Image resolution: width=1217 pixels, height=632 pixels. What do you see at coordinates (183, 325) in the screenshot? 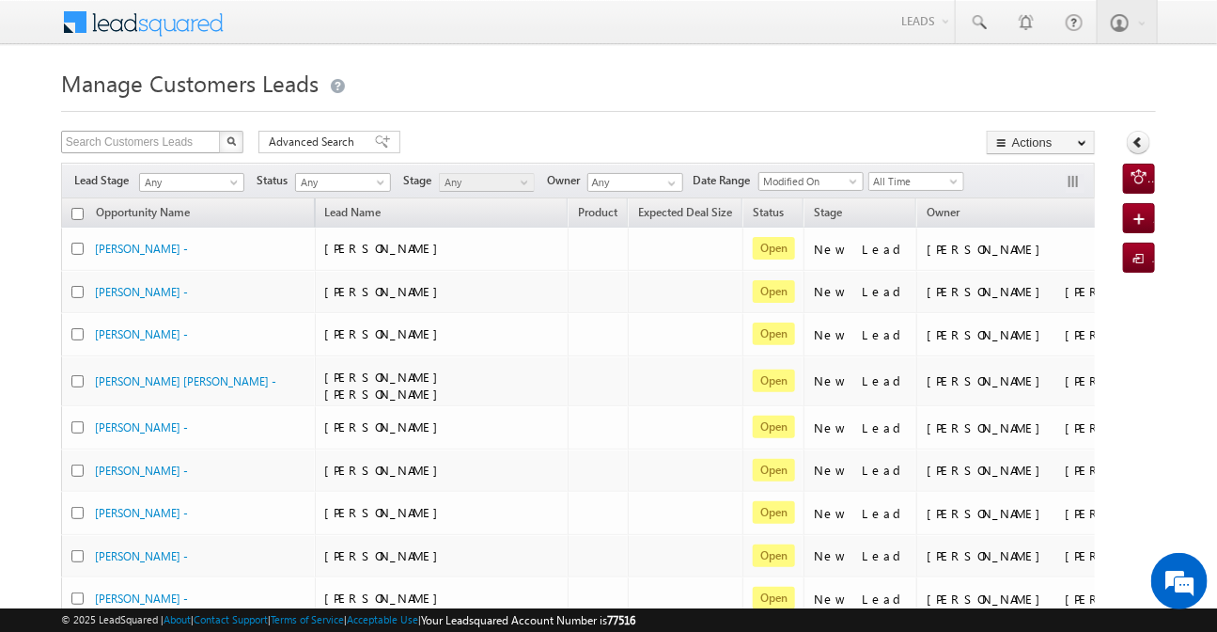
I see `textarea: Type your message and hit 'Enter'` at bounding box center [183, 325].